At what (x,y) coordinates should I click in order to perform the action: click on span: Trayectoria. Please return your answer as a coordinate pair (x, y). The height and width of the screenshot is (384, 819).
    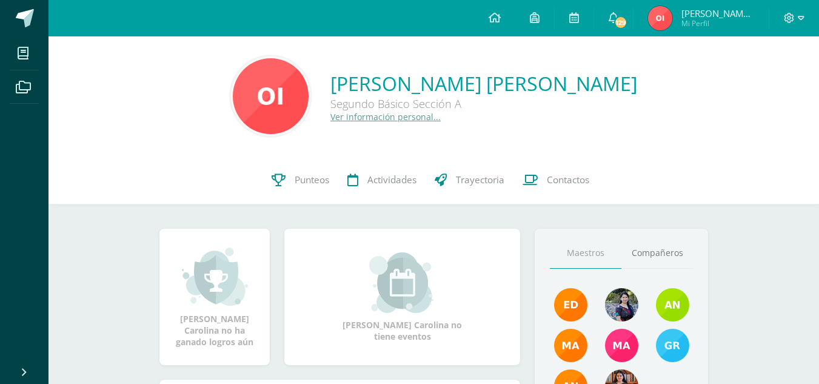
    Looking at the image, I should click on (480, 179).